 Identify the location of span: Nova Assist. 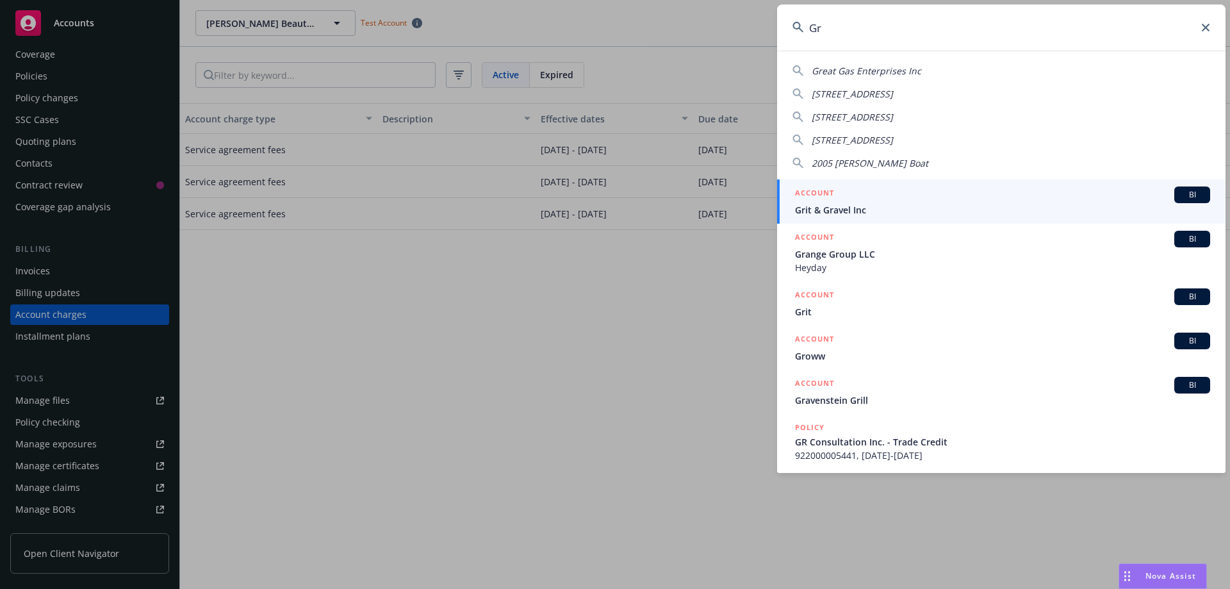
(1170, 575).